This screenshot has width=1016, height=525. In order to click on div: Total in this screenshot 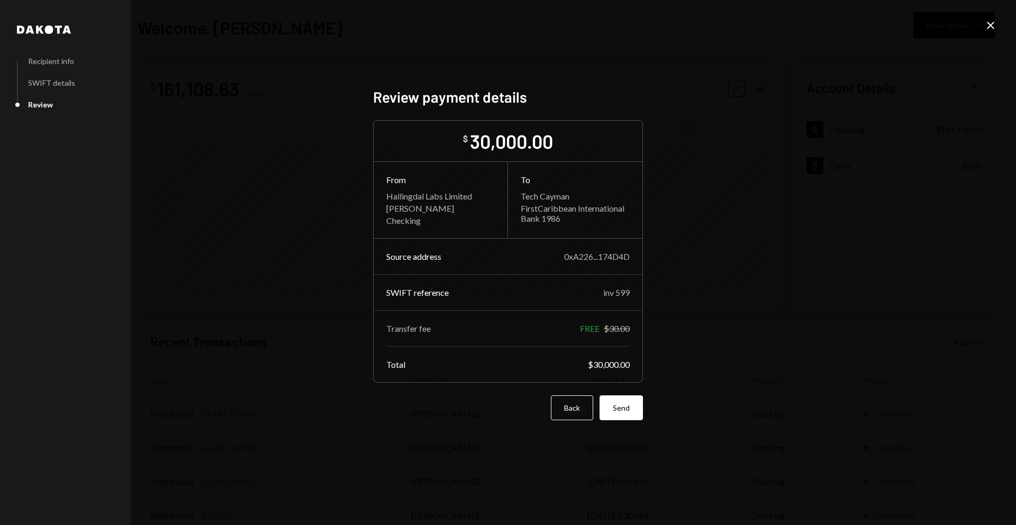, I will do `click(396, 364)`.